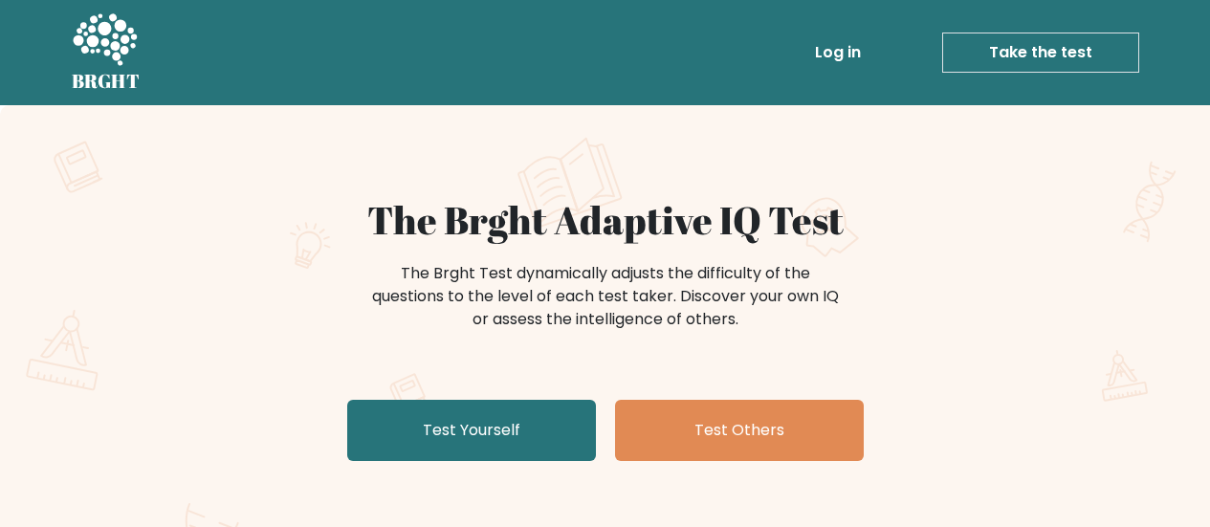 The height and width of the screenshot is (527, 1210). Describe the element at coordinates (838, 53) in the screenshot. I see `a: Log in` at that location.